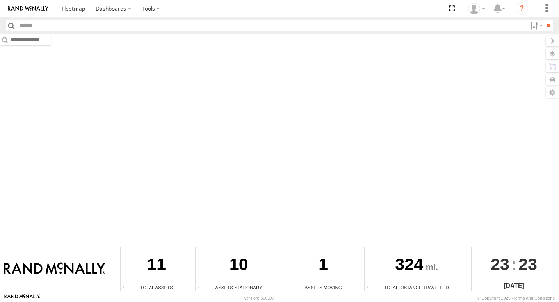 The width and height of the screenshot is (559, 302). I want to click on div: Assets Moving, so click(323, 287).